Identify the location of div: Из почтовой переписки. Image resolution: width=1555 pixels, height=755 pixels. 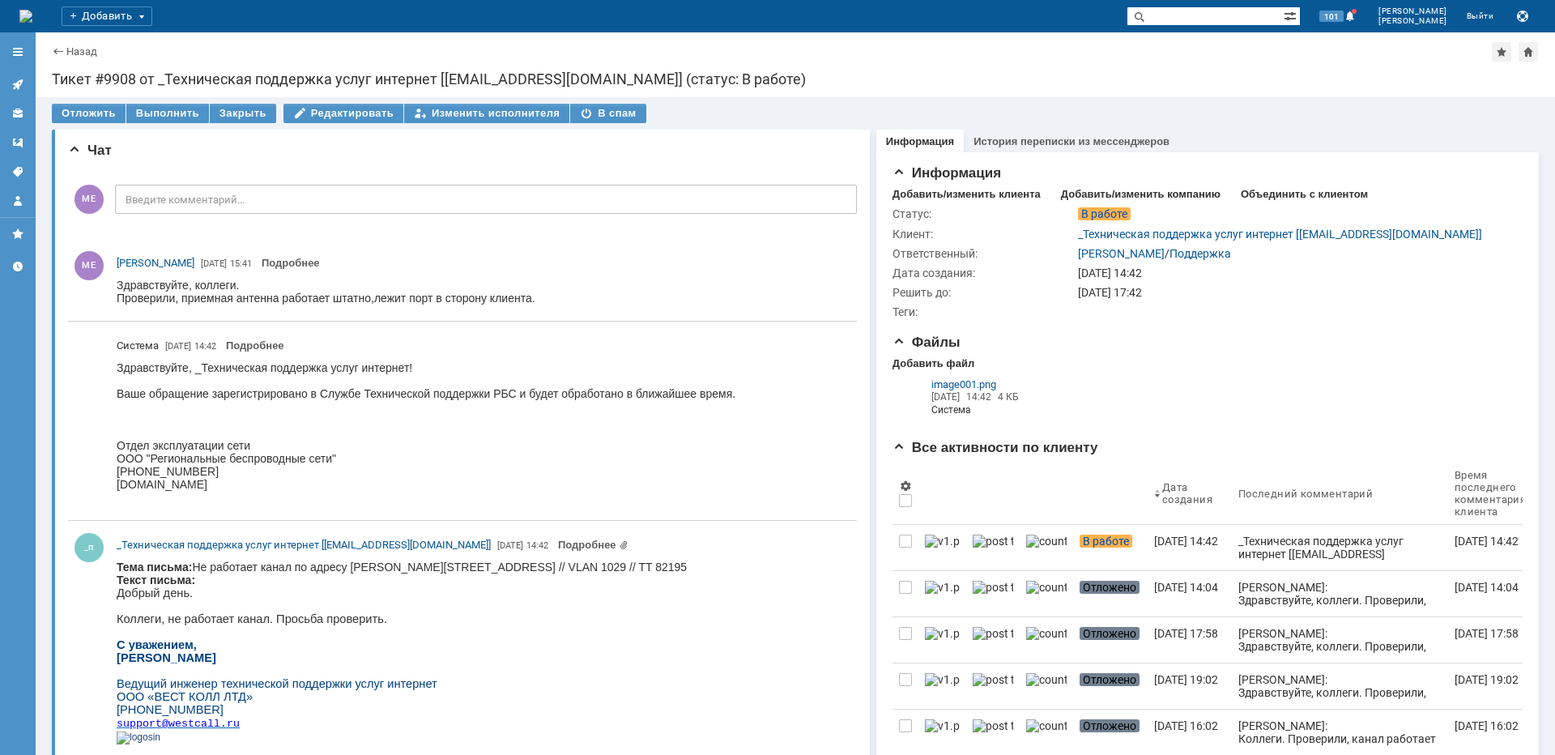
(983, 398).